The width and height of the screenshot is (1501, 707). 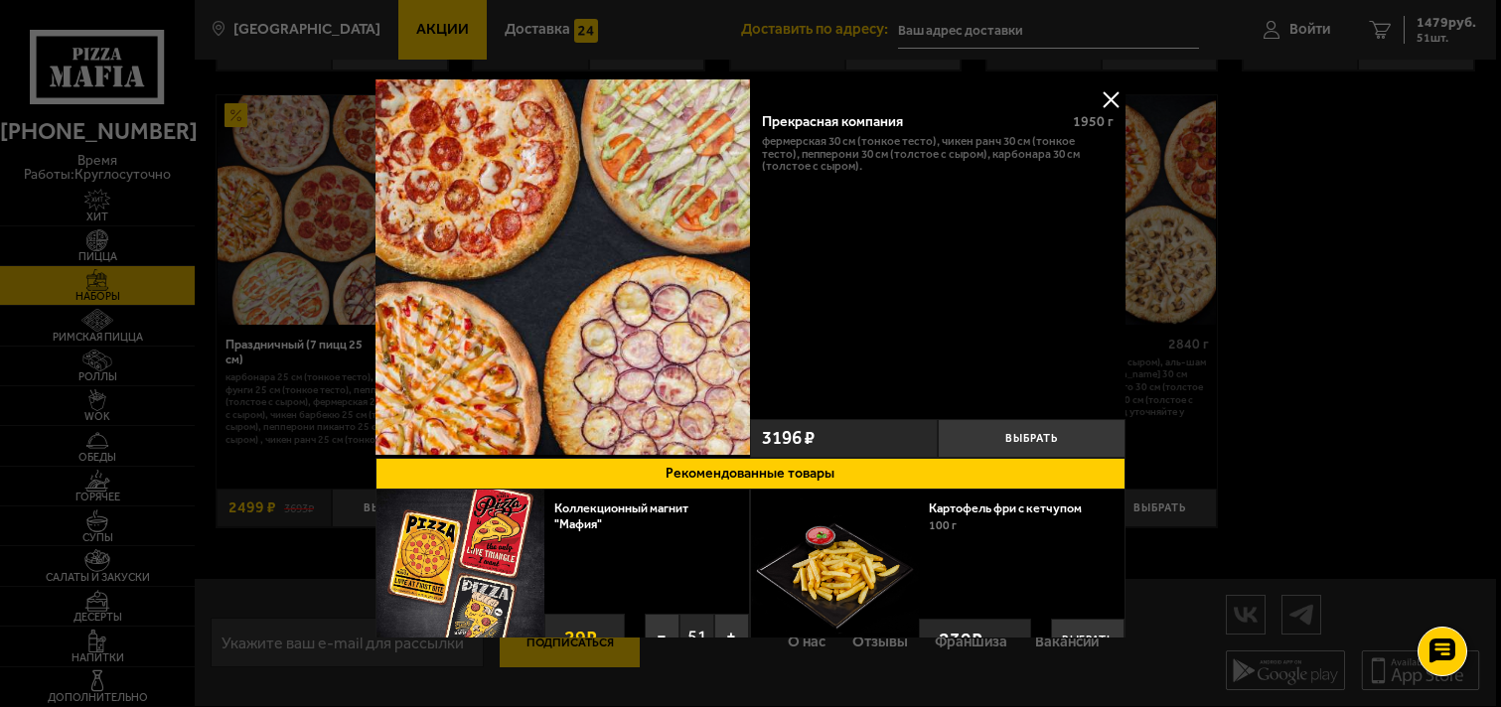 What do you see at coordinates (563, 268) in the screenshot?
I see `a: Прекрасная компания` at bounding box center [563, 268].